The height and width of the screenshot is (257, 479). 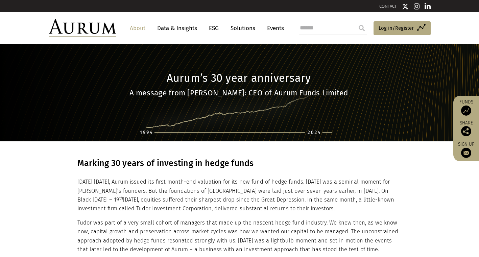 I want to click on h3: Marking 30 years of investing in hedge funds, so click(x=239, y=166).